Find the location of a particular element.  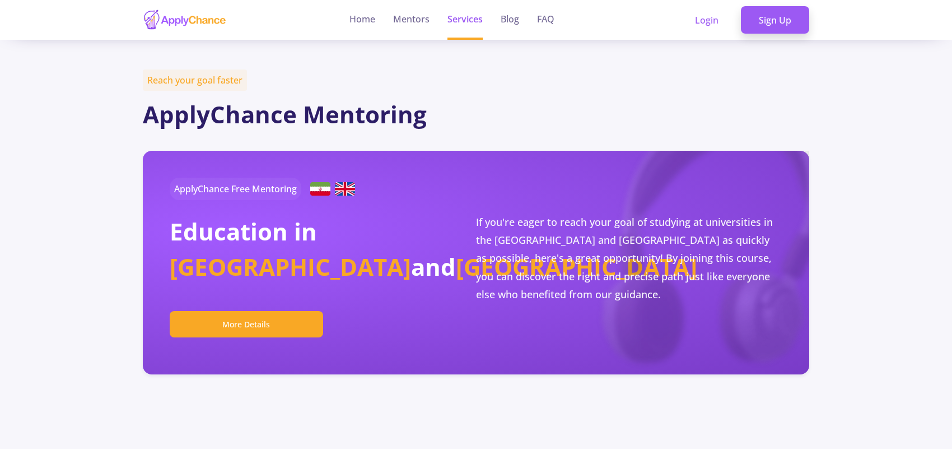

h1: ApplyChance Mentoring is located at coordinates (476, 114).